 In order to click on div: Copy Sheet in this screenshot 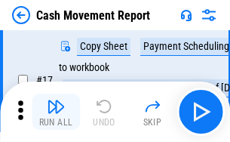, I will do `click(104, 47)`.